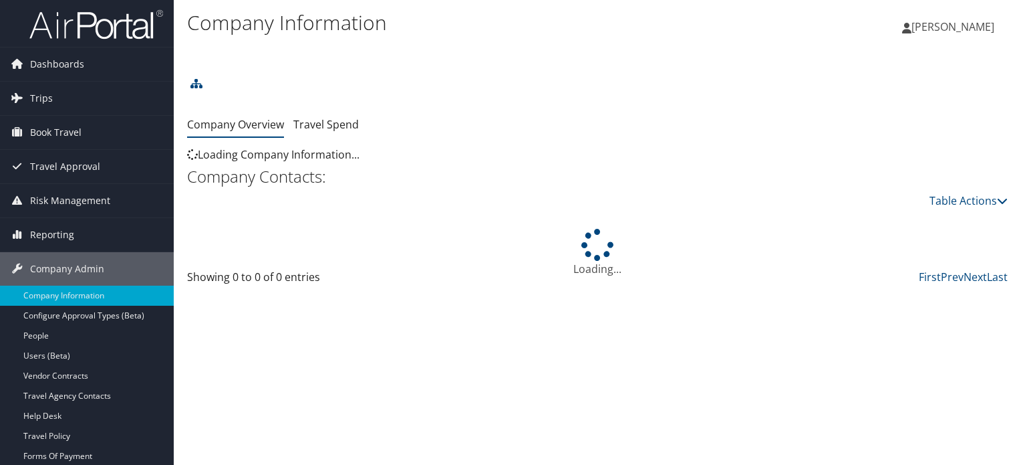  I want to click on span: Reporting, so click(52, 235).